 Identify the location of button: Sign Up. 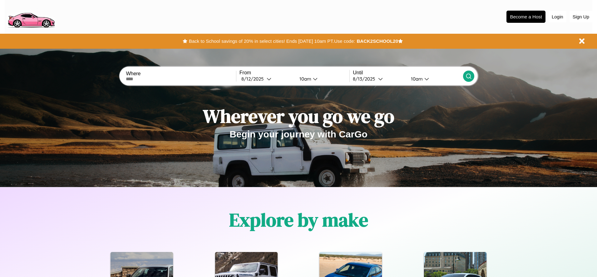
(581, 17).